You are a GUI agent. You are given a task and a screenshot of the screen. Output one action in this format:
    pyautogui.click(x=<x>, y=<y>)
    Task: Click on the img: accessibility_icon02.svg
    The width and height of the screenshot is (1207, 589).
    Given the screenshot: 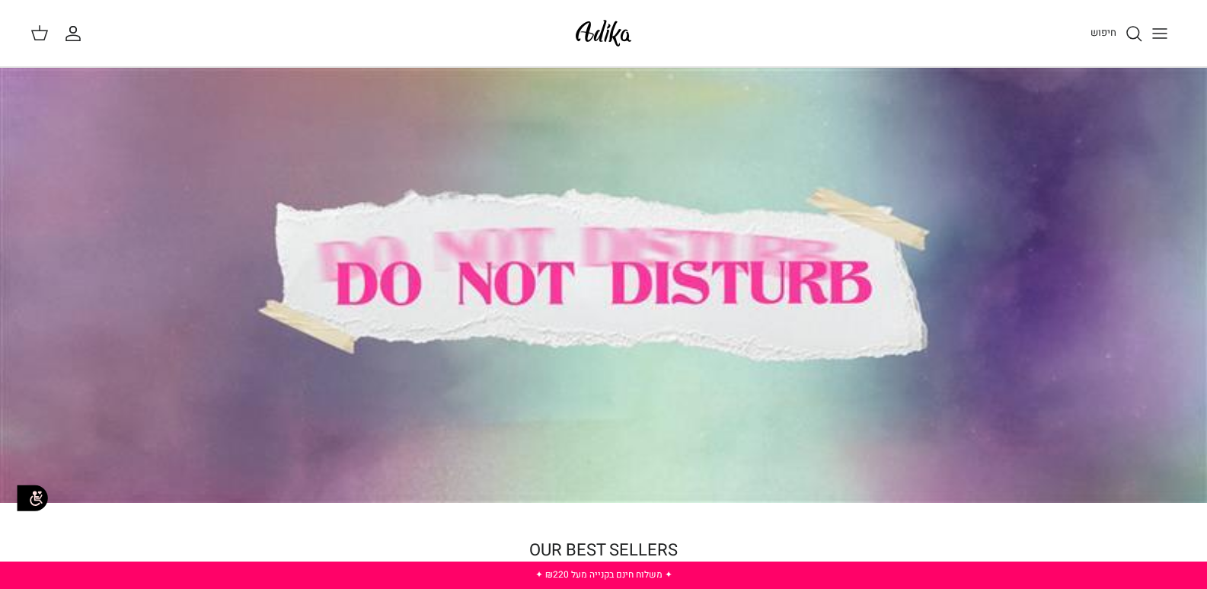 What is the action you would take?
    pyautogui.click(x=32, y=498)
    